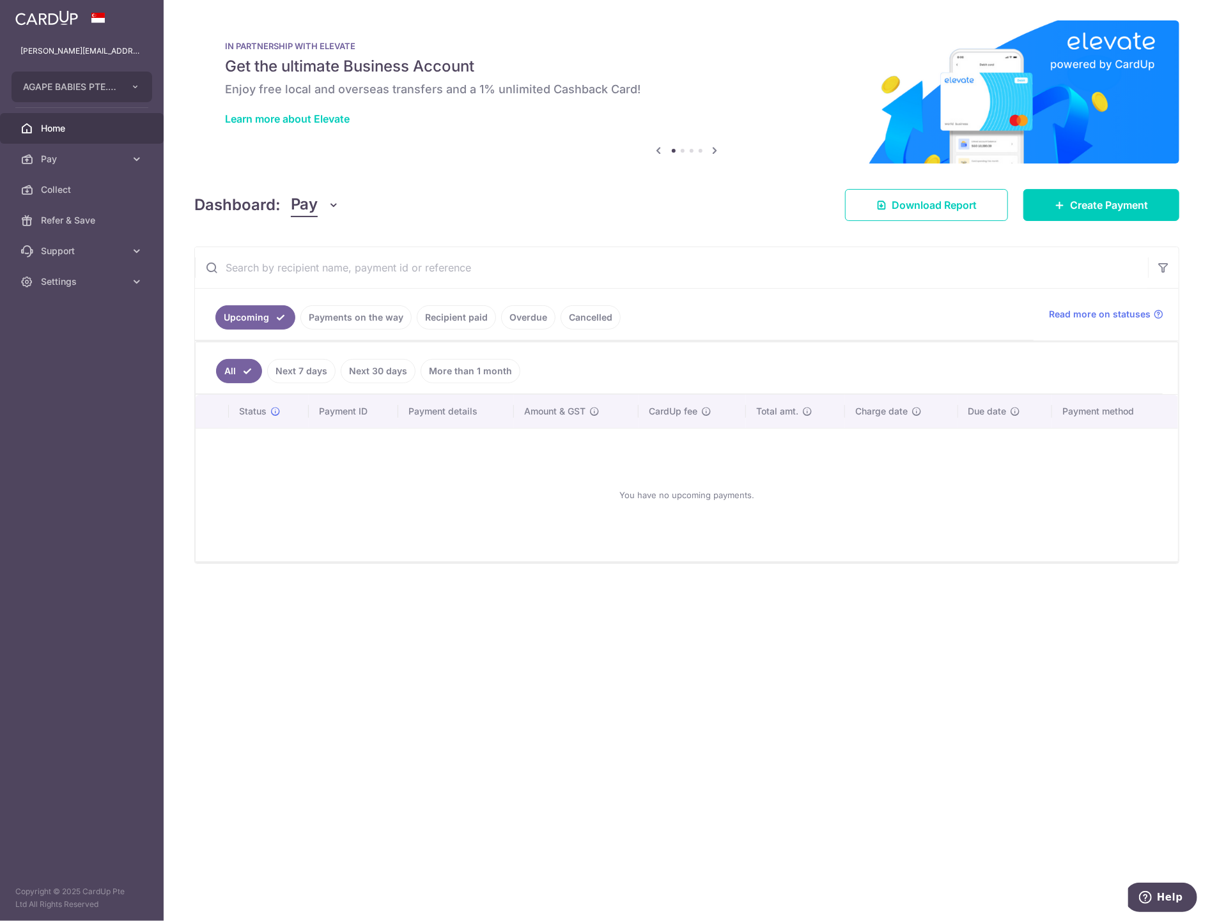 The image size is (1210, 921). What do you see at coordinates (881, 411) in the screenshot?
I see `span: Charge date` at bounding box center [881, 411].